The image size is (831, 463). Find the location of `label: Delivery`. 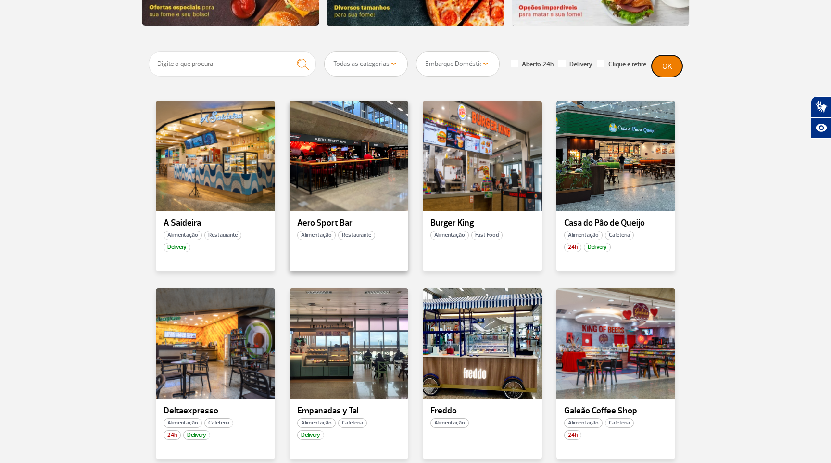

label: Delivery is located at coordinates (575, 64).